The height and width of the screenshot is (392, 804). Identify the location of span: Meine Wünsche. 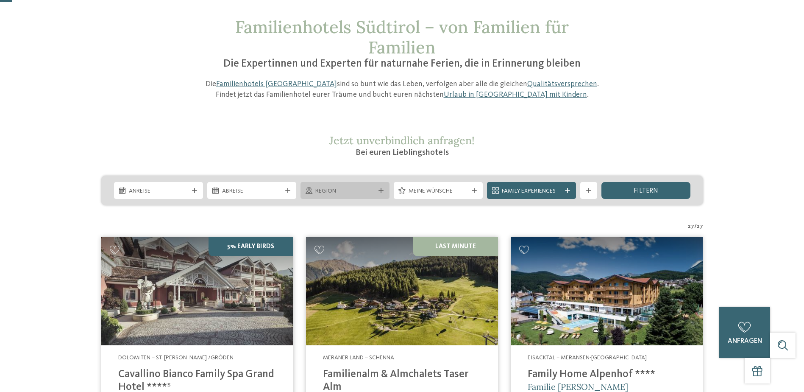
(438, 191).